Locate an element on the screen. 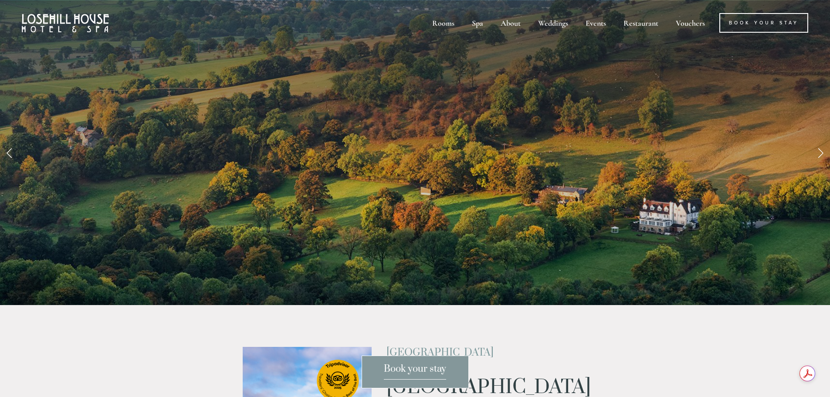  div: Rooms is located at coordinates (443, 23).